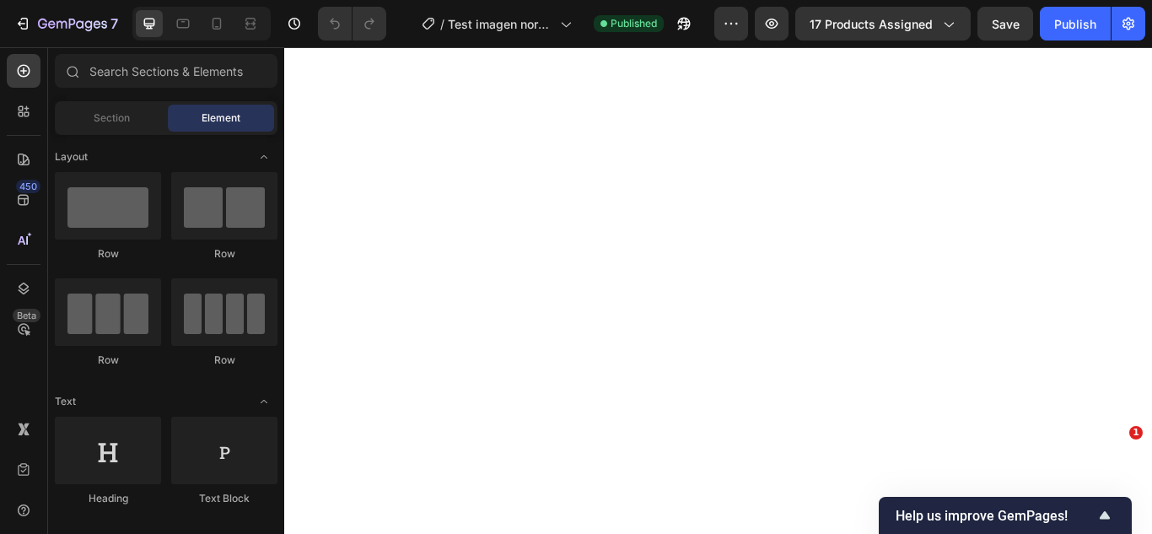 Image resolution: width=1152 pixels, height=534 pixels. I want to click on button: 7, so click(66, 24).